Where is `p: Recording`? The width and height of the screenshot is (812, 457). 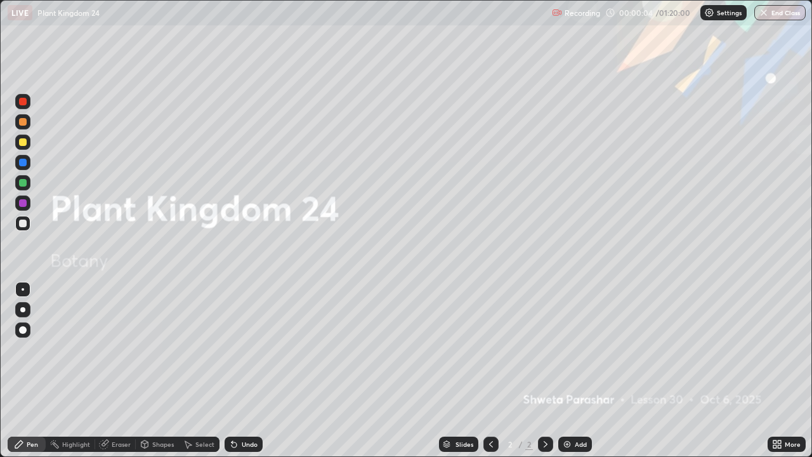
p: Recording is located at coordinates (582, 13).